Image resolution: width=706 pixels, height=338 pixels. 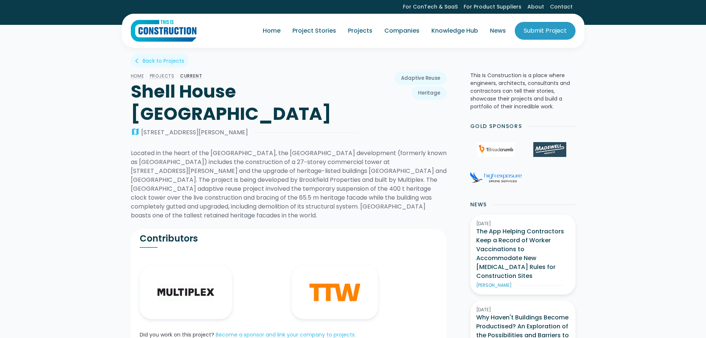 I want to click on img: Madewell Products, so click(x=550, y=149).